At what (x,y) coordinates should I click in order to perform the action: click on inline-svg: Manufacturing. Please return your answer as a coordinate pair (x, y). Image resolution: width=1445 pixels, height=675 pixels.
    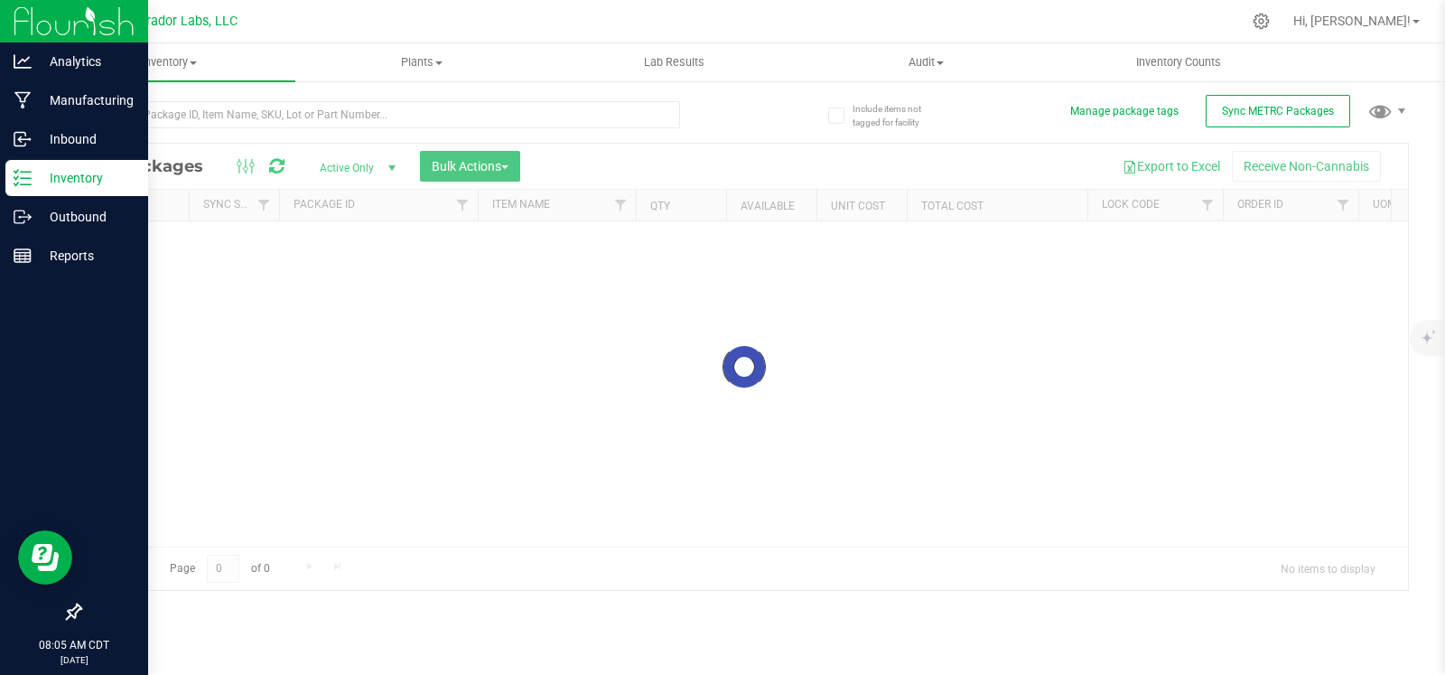
    Looking at the image, I should click on (23, 100).